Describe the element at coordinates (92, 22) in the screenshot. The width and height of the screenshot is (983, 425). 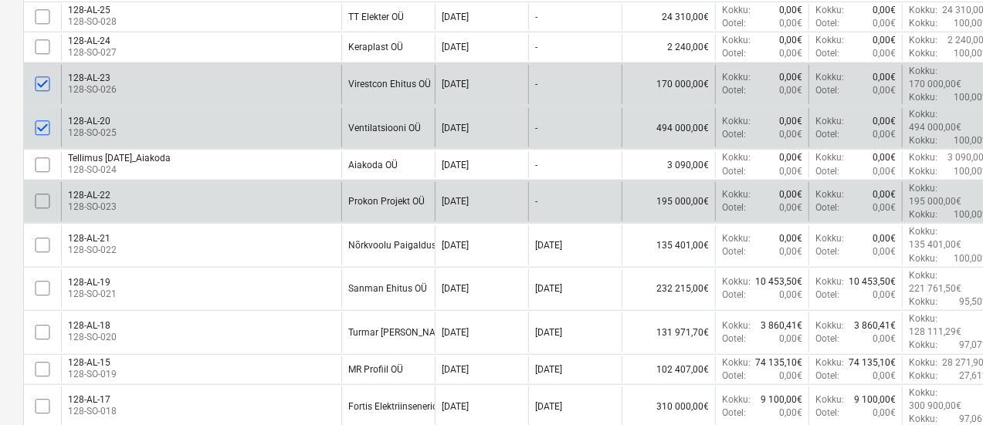
I see `p: 128-SO-028` at that location.